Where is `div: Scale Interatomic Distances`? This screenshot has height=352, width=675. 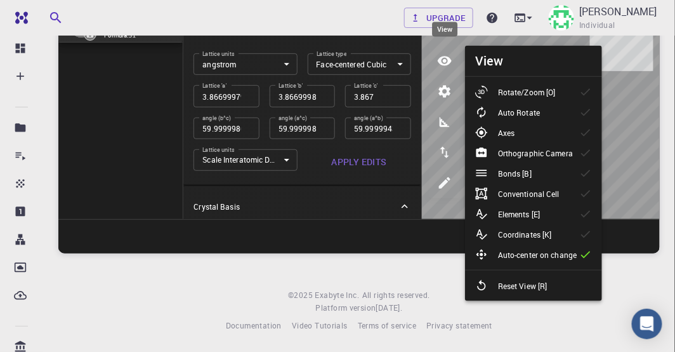
div: Scale Interatomic Distances is located at coordinates (245, 160).